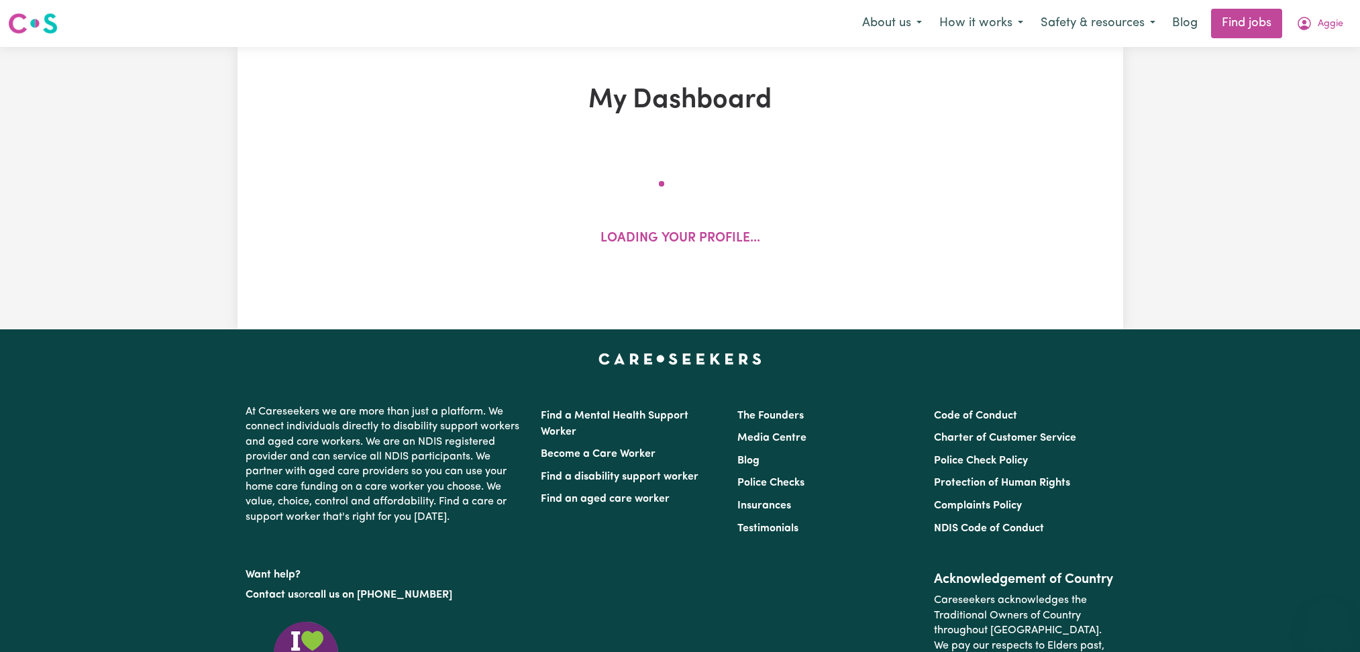 This screenshot has width=1360, height=652. Describe the element at coordinates (680, 101) in the screenshot. I see `h1: My Dashboard` at that location.